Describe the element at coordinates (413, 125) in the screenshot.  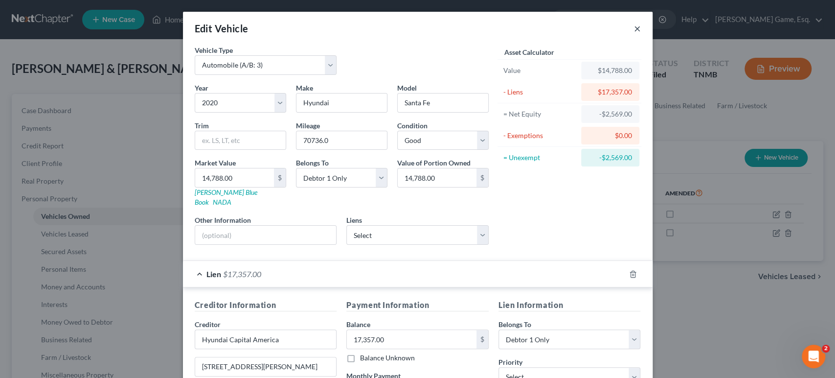
I see `label: Condition` at that location.